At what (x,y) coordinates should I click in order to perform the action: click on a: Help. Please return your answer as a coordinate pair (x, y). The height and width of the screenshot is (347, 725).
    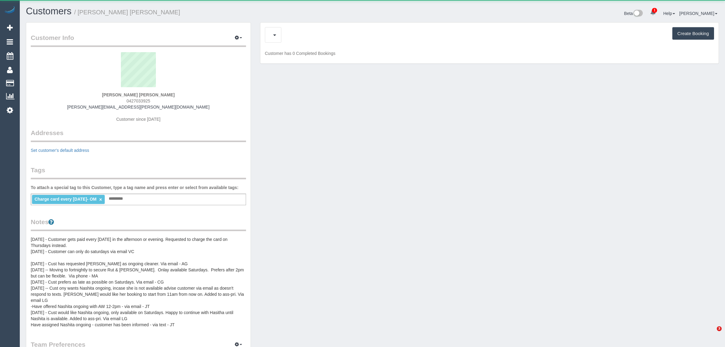
    Looking at the image, I should click on (669, 13).